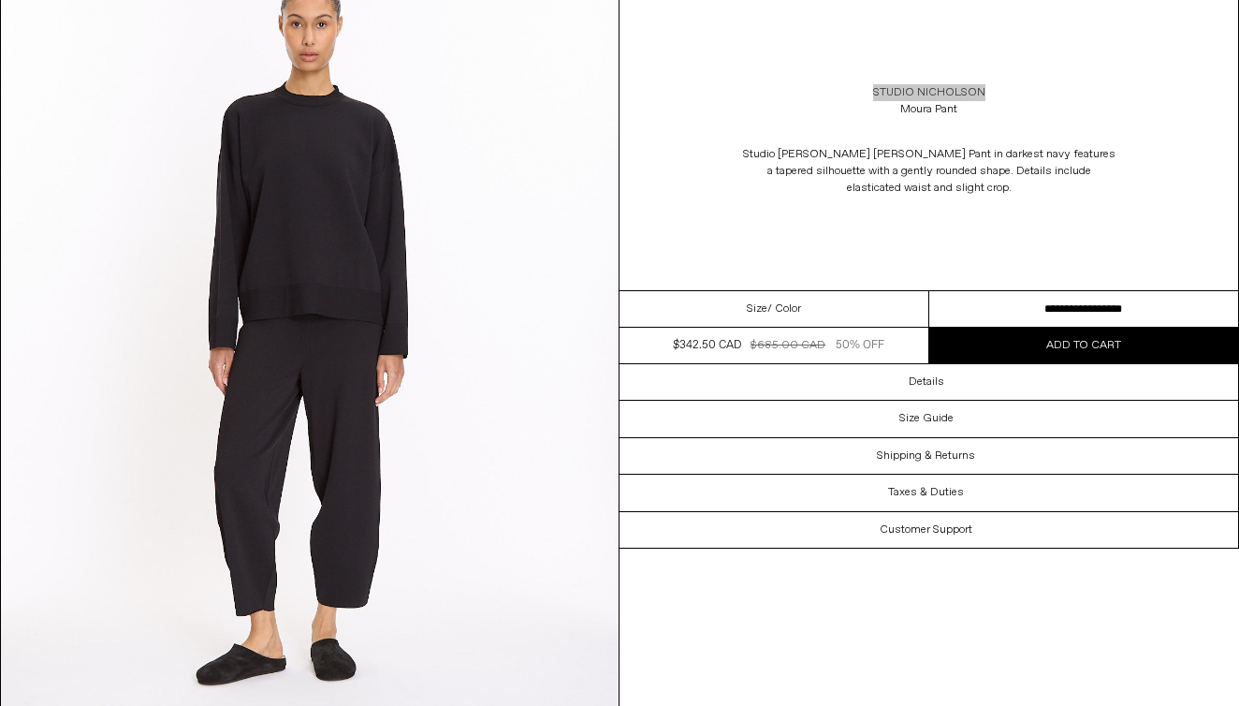 Image resolution: width=1239 pixels, height=706 pixels. Describe the element at coordinates (1084, 345) in the screenshot. I see `button: Add to cart` at that location.